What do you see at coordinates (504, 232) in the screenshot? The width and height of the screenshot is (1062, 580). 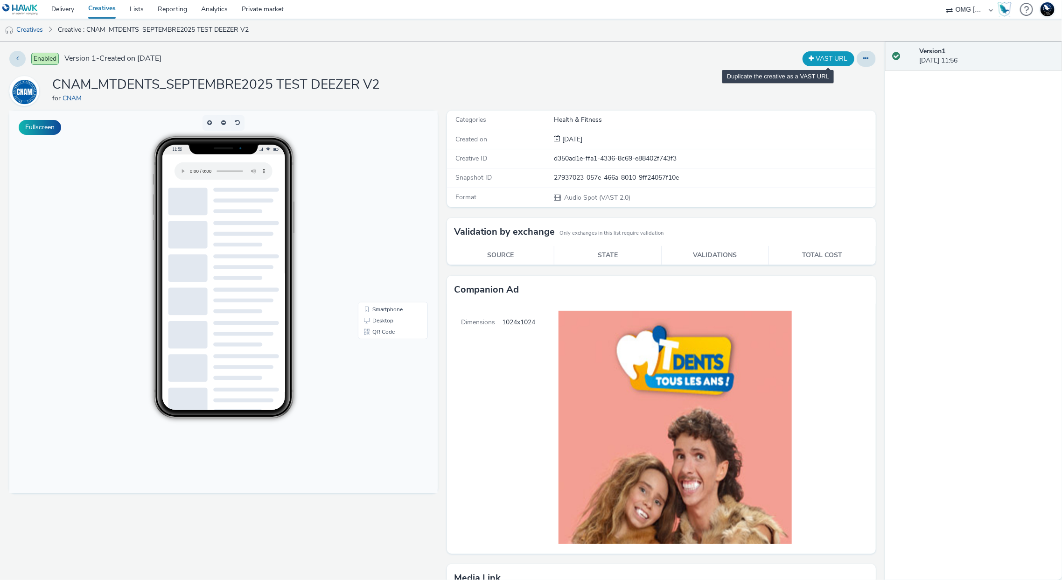 I see `h3: Validation by exchange` at bounding box center [504, 232].